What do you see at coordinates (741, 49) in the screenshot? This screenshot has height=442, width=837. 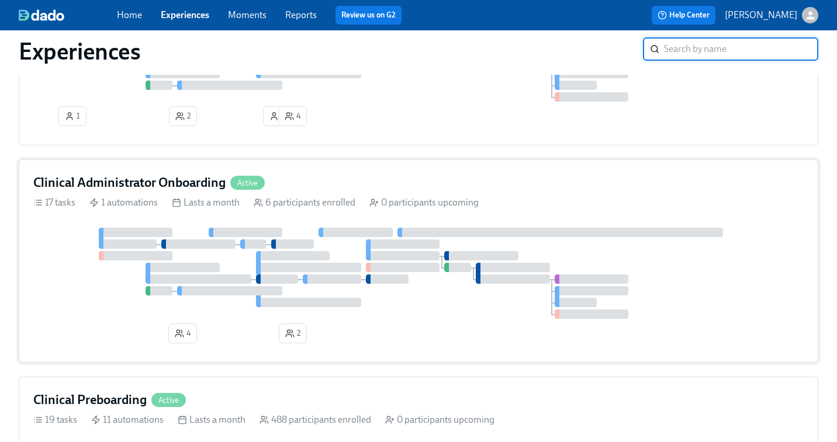 I see `input: Search by name` at bounding box center [741, 49].